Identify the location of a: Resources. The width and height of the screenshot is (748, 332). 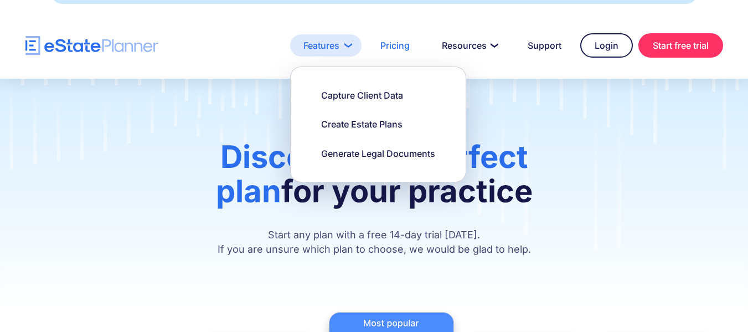
(468, 45).